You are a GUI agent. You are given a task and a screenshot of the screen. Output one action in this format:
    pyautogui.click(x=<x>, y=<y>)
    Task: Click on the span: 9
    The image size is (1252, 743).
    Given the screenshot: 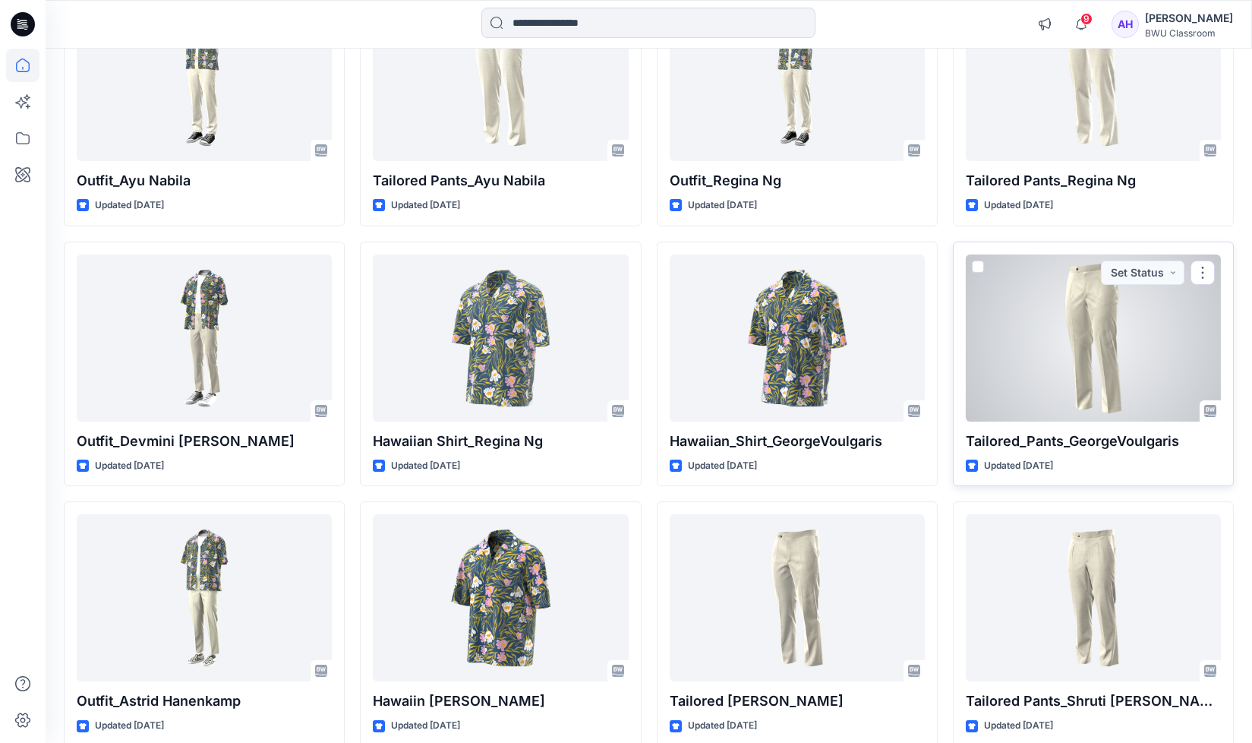 What is the action you would take?
    pyautogui.click(x=1087, y=19)
    